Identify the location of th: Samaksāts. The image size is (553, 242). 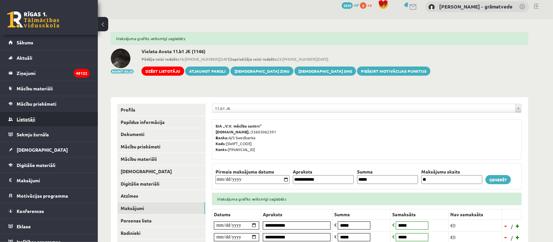
(420, 214).